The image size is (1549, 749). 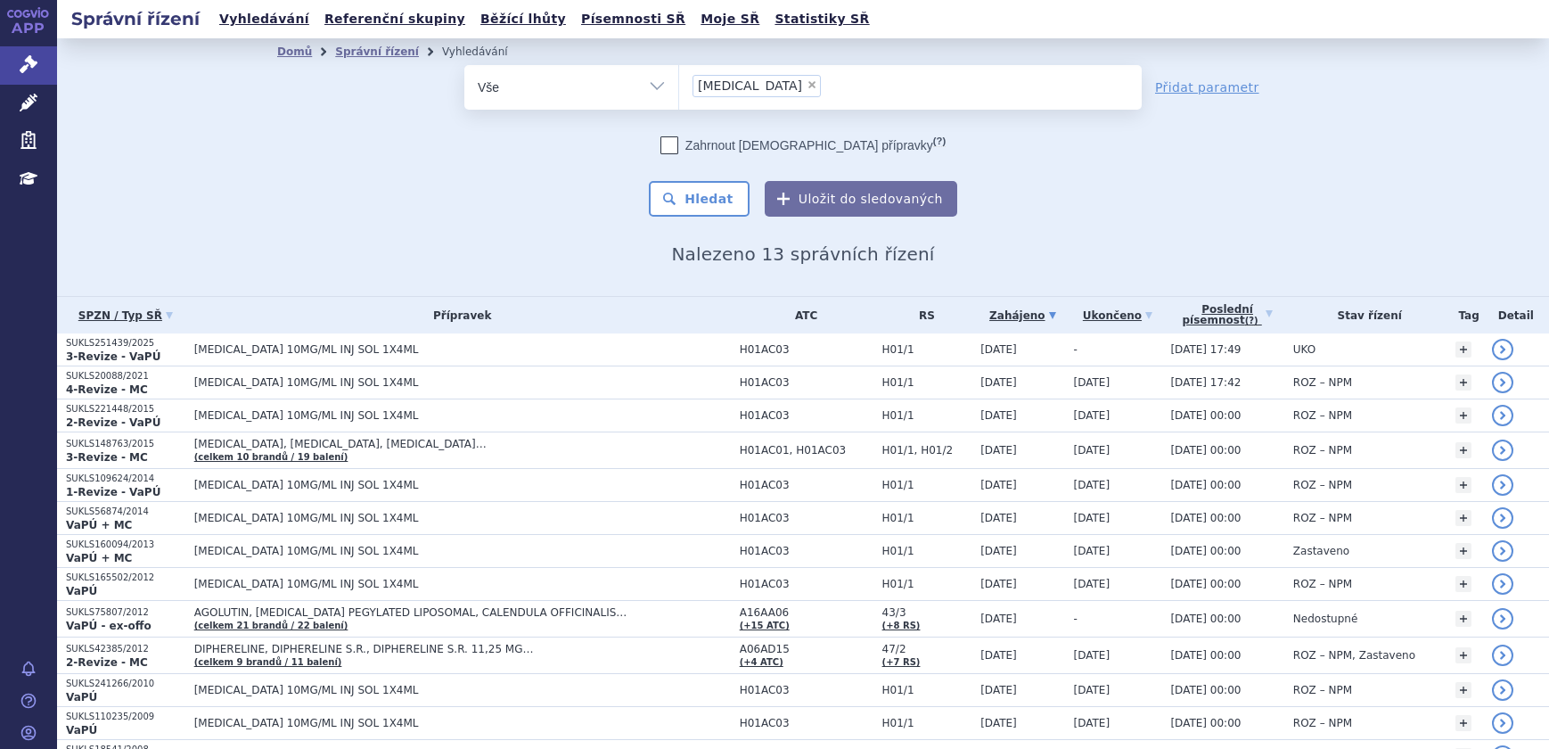 What do you see at coordinates (807, 612) in the screenshot?
I see `span: A16AA06` at bounding box center [807, 612].